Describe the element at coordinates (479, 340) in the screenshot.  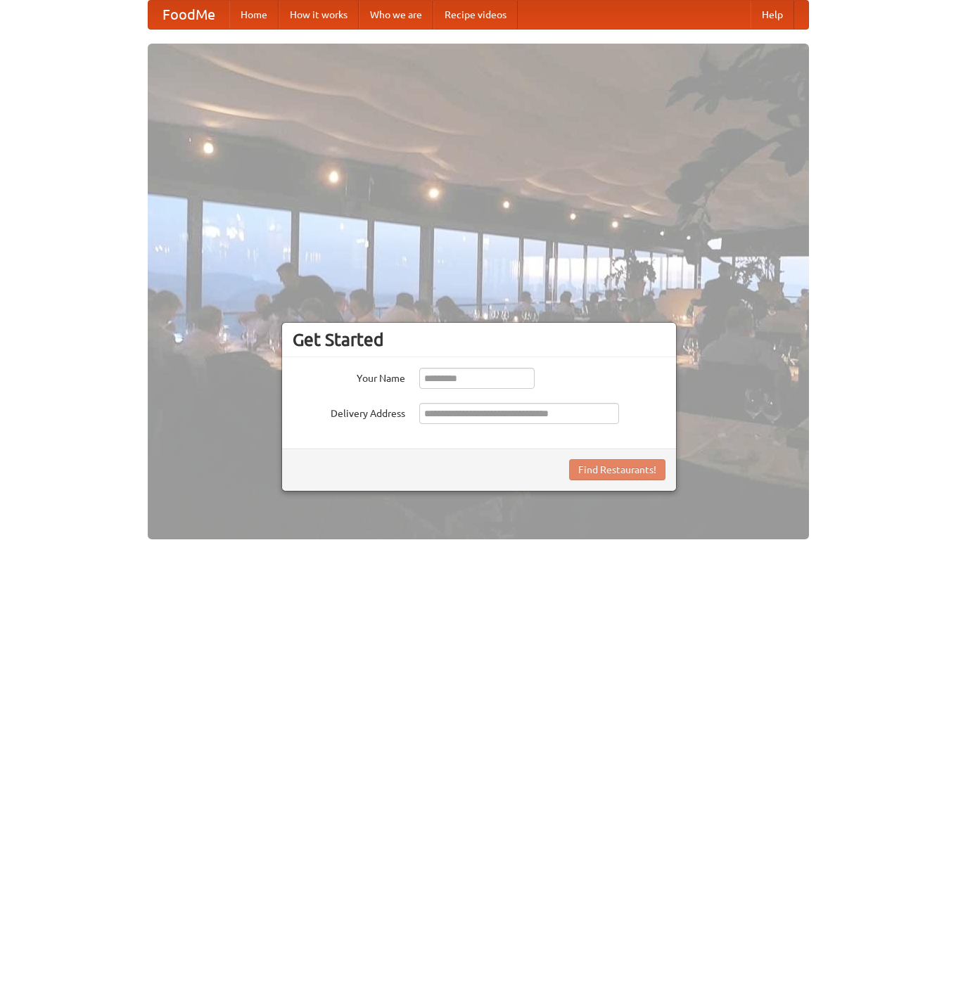
I see `h3: Get Started` at that location.